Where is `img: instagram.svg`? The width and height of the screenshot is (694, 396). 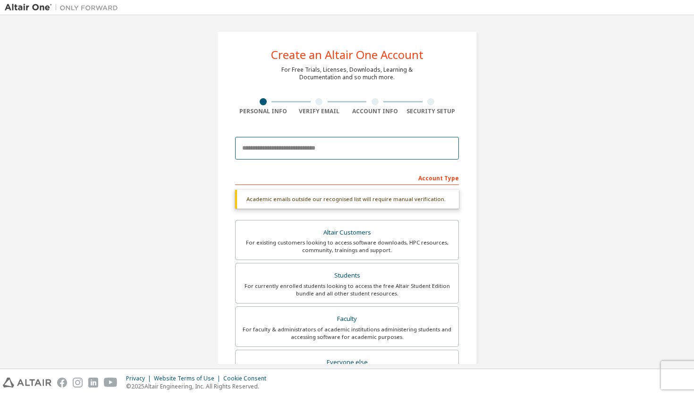 img: instagram.svg is located at coordinates (77, 382).